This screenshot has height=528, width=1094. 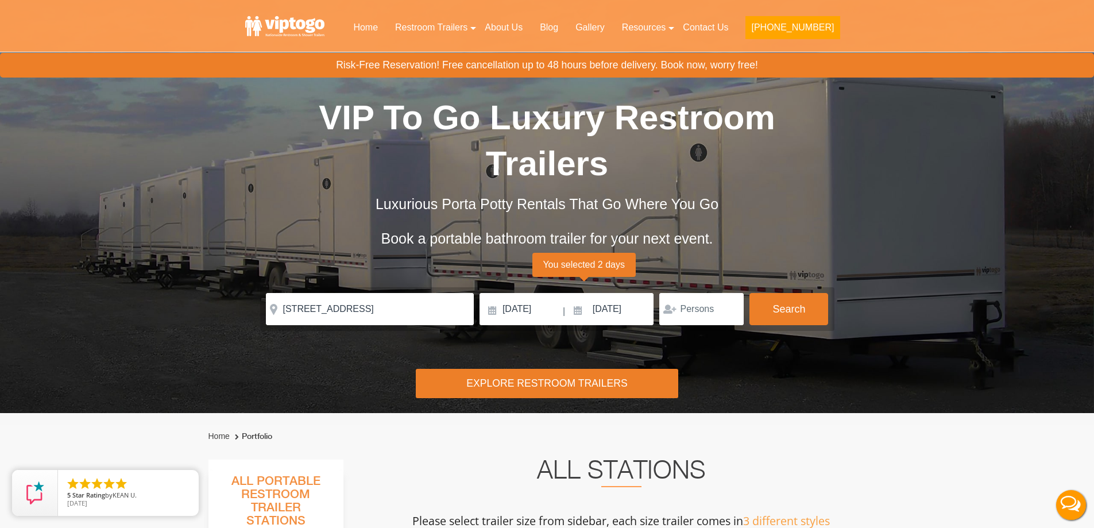 What do you see at coordinates (621, 473) in the screenshot?
I see `h2: All Stations` at bounding box center [621, 473].